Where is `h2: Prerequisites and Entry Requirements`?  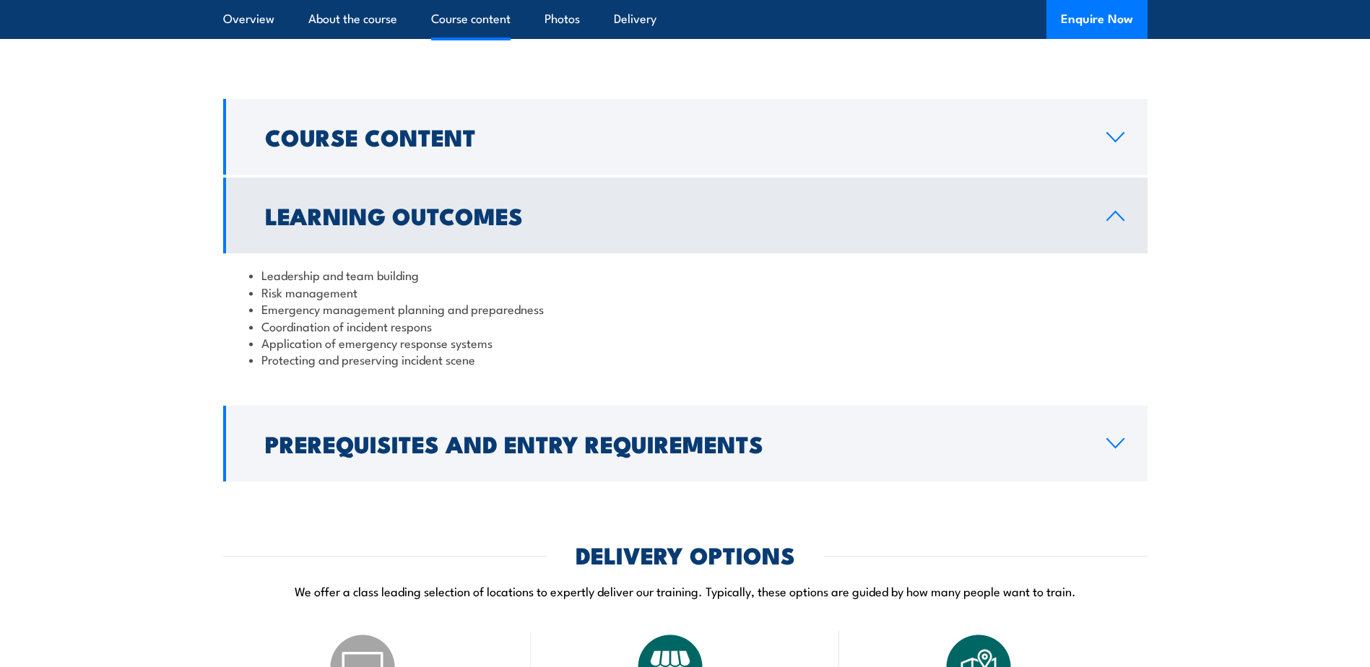
h2: Prerequisites and Entry Requirements is located at coordinates (674, 443).